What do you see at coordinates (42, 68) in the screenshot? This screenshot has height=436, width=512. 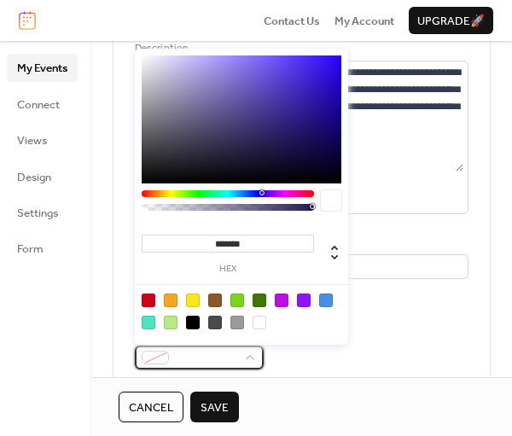 I see `span: My Events` at bounding box center [42, 68].